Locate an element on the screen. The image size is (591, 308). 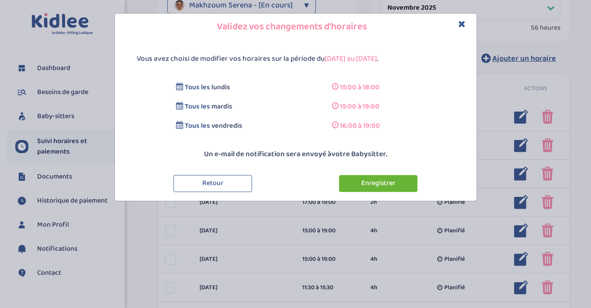
span: Mardis is located at coordinates (222, 106).